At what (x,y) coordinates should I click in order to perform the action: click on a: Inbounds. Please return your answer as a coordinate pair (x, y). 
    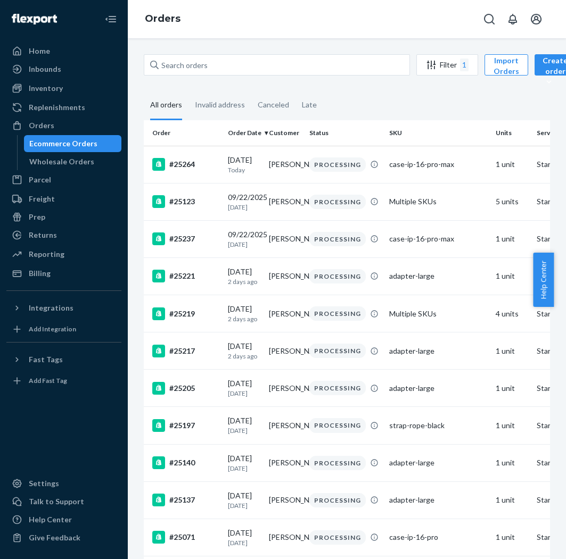
    Looking at the image, I should click on (64, 69).